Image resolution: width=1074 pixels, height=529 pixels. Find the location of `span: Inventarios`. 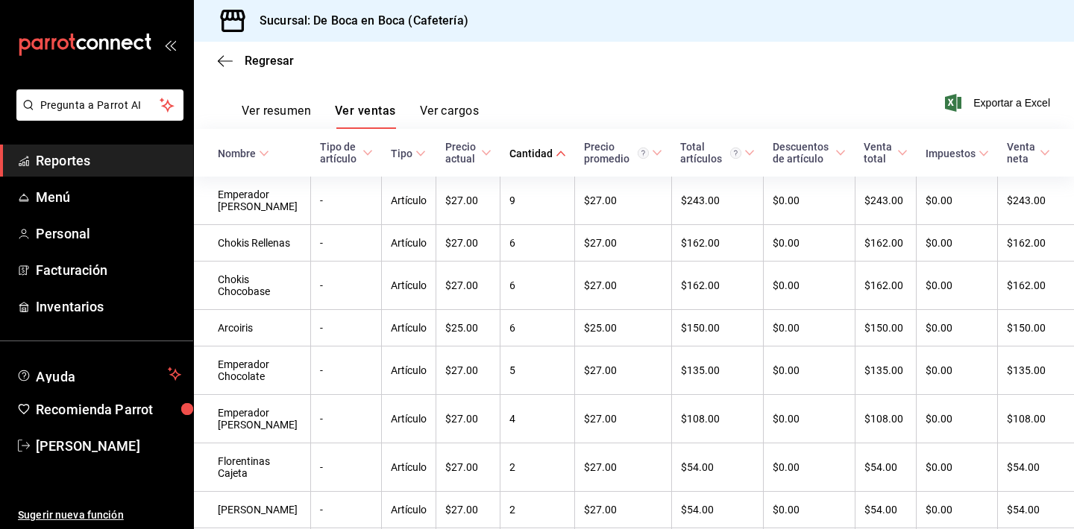

span: Inventarios is located at coordinates (108, 306).